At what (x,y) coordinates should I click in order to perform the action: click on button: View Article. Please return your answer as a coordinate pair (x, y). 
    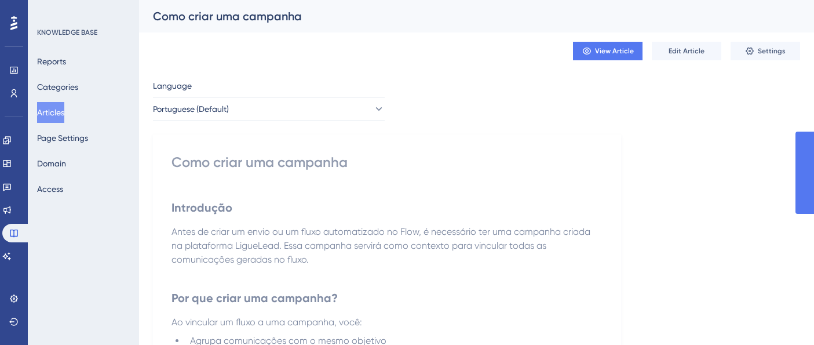
    Looking at the image, I should click on (607, 51).